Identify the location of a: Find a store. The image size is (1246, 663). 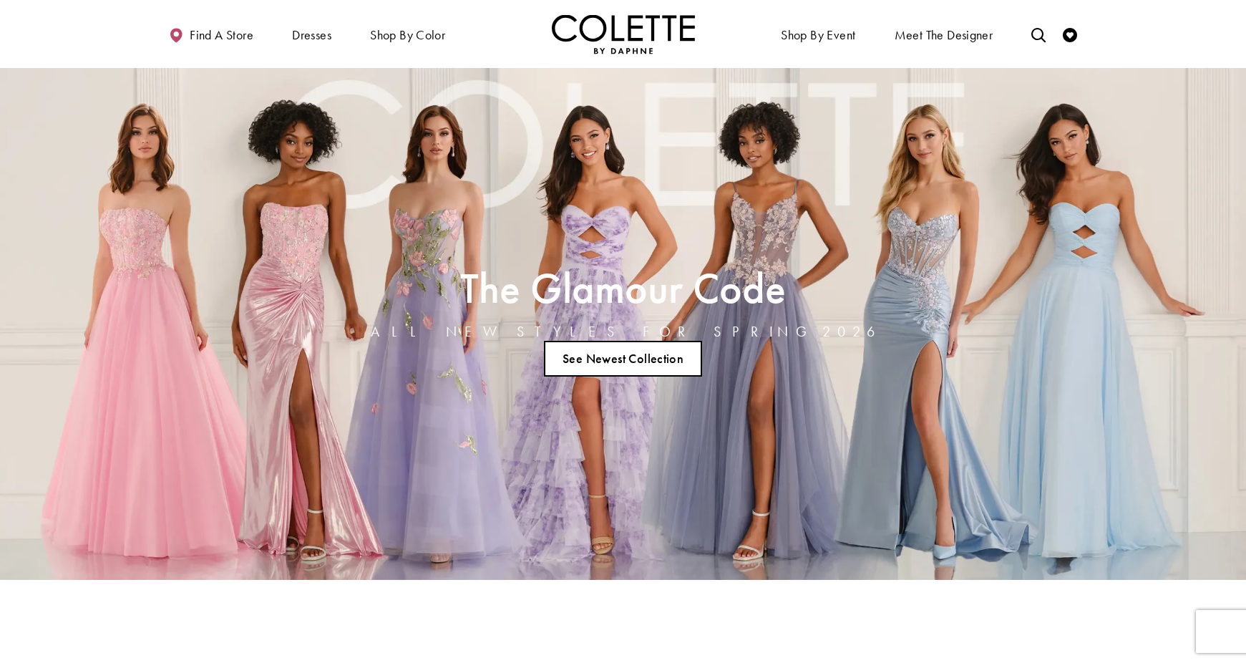
(211, 34).